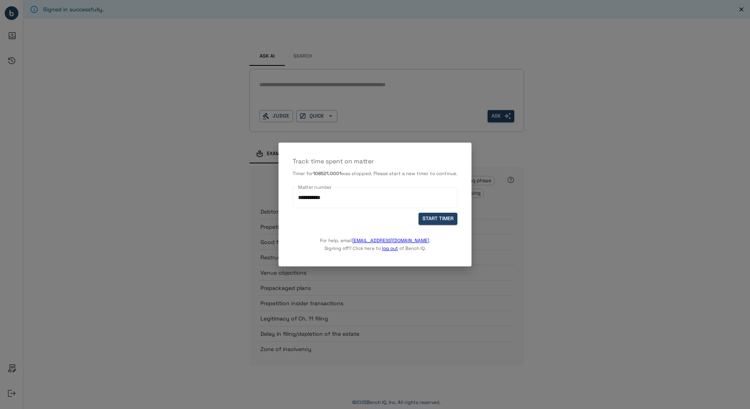 This screenshot has height=409, width=750. I want to click on p: For help, email . Signing off? Click here to of Bench IQ., so click(375, 239).